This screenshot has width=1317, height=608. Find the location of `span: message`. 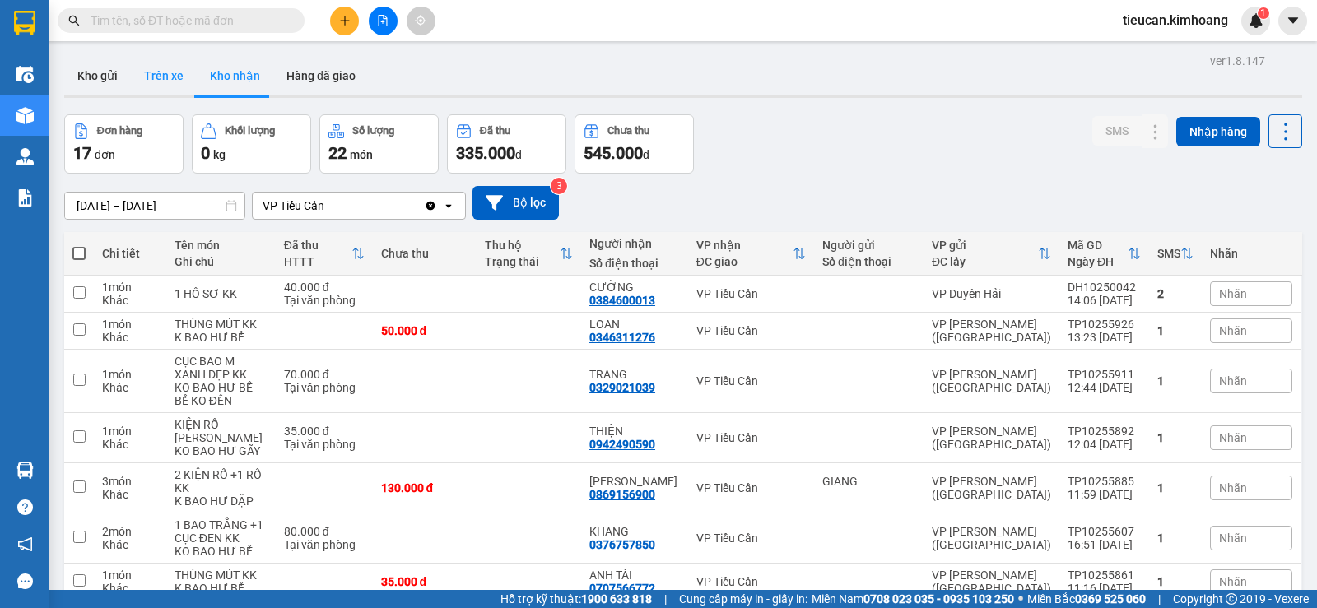

span: message is located at coordinates (25, 581).